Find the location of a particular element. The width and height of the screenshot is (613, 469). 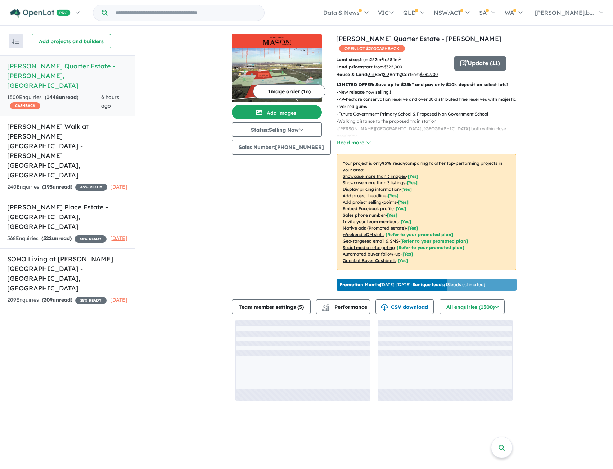

span: 5 is located at coordinates (301, 307).